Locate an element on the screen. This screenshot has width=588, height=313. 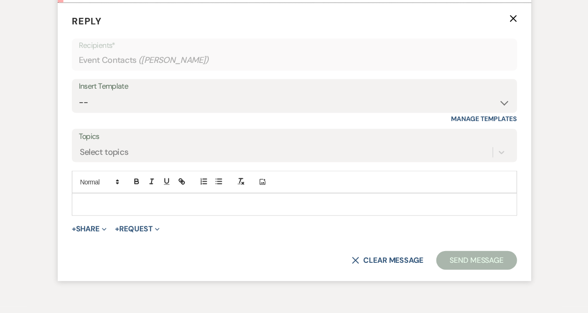
a: Manage Templates is located at coordinates (484, 119).